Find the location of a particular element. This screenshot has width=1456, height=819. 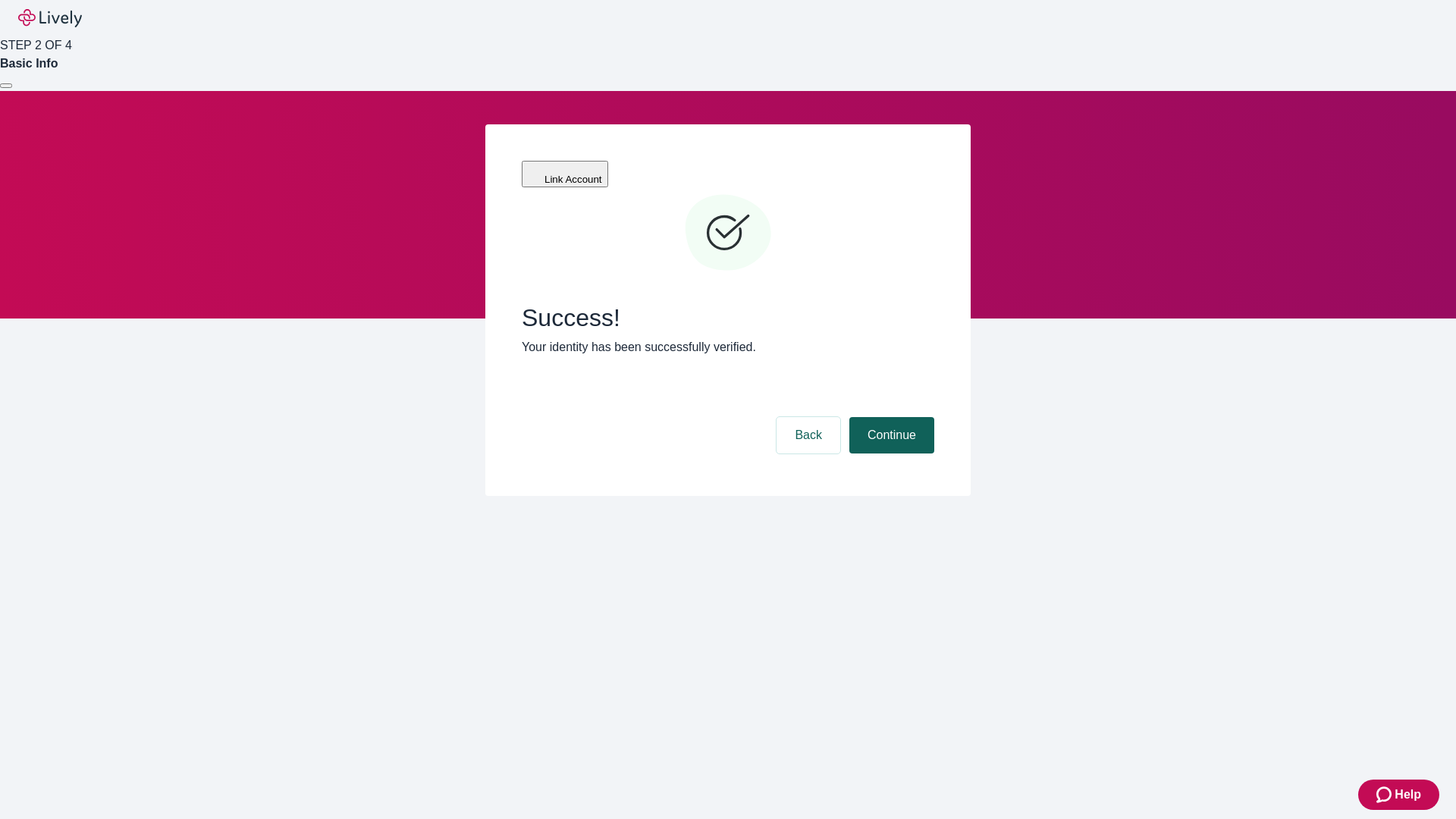

button: Continue is located at coordinates (891, 435).